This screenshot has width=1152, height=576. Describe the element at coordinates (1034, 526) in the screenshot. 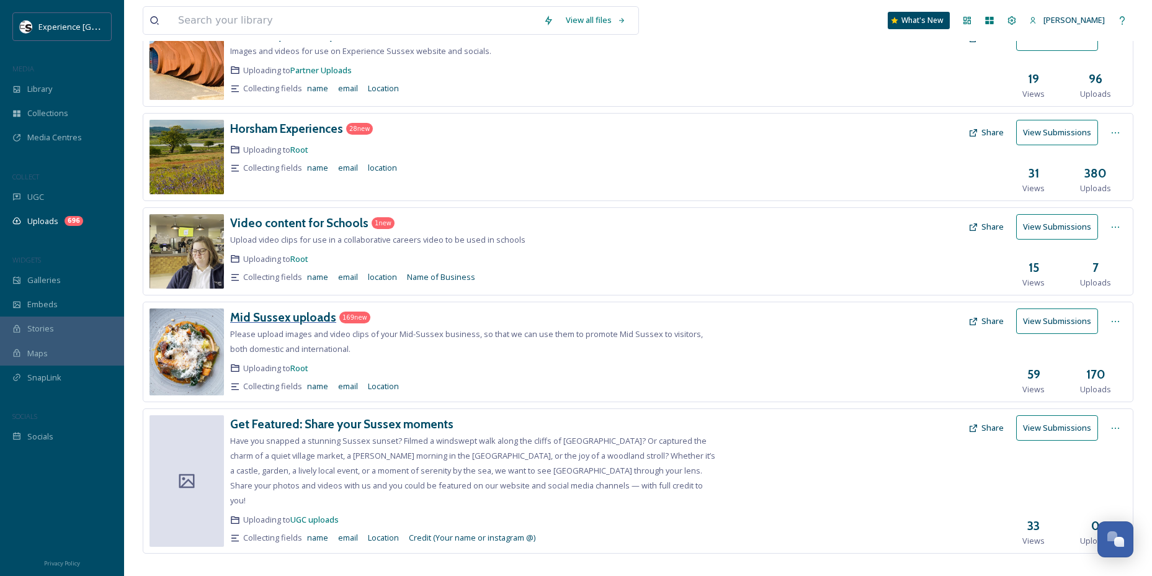

I see `h3: 33` at that location.